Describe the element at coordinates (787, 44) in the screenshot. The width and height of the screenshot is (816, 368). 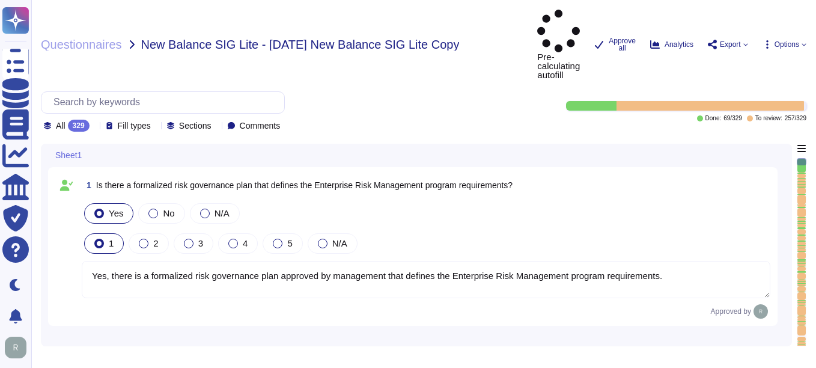
I see `span: Options` at that location.